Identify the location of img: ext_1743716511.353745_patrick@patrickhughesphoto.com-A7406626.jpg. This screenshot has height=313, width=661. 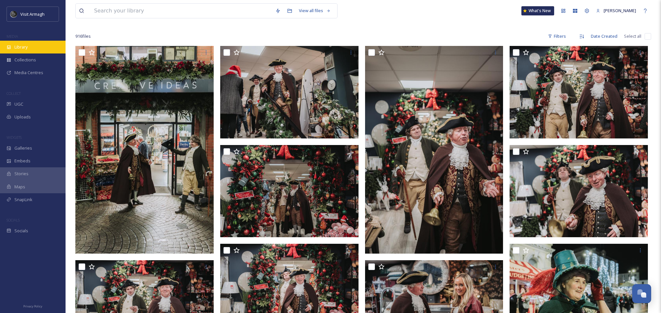
(579, 191).